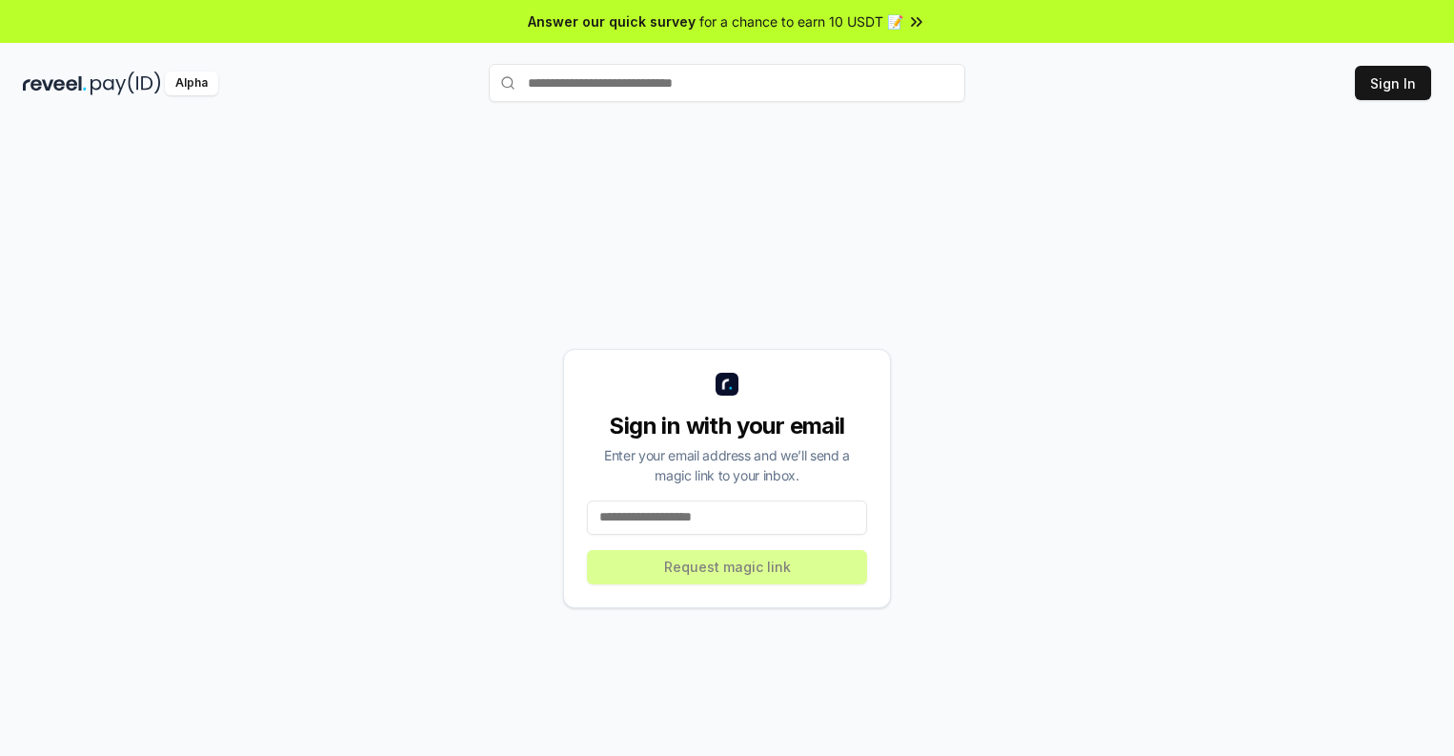 The image size is (1454, 756). I want to click on div: Alpha, so click(192, 83).